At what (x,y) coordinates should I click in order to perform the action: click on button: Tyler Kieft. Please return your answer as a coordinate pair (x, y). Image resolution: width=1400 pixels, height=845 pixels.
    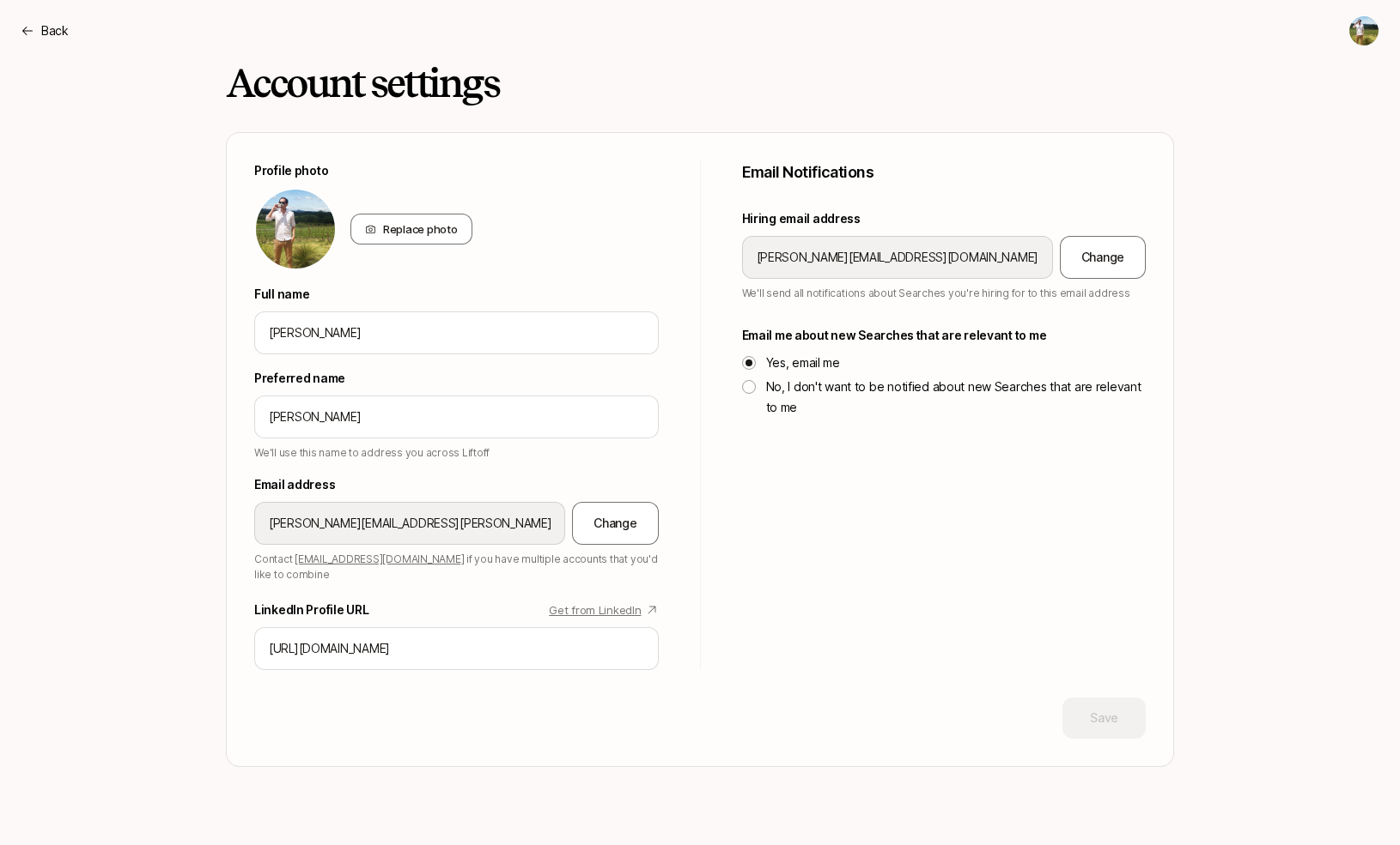
    Looking at the image, I should click on (1363, 31).